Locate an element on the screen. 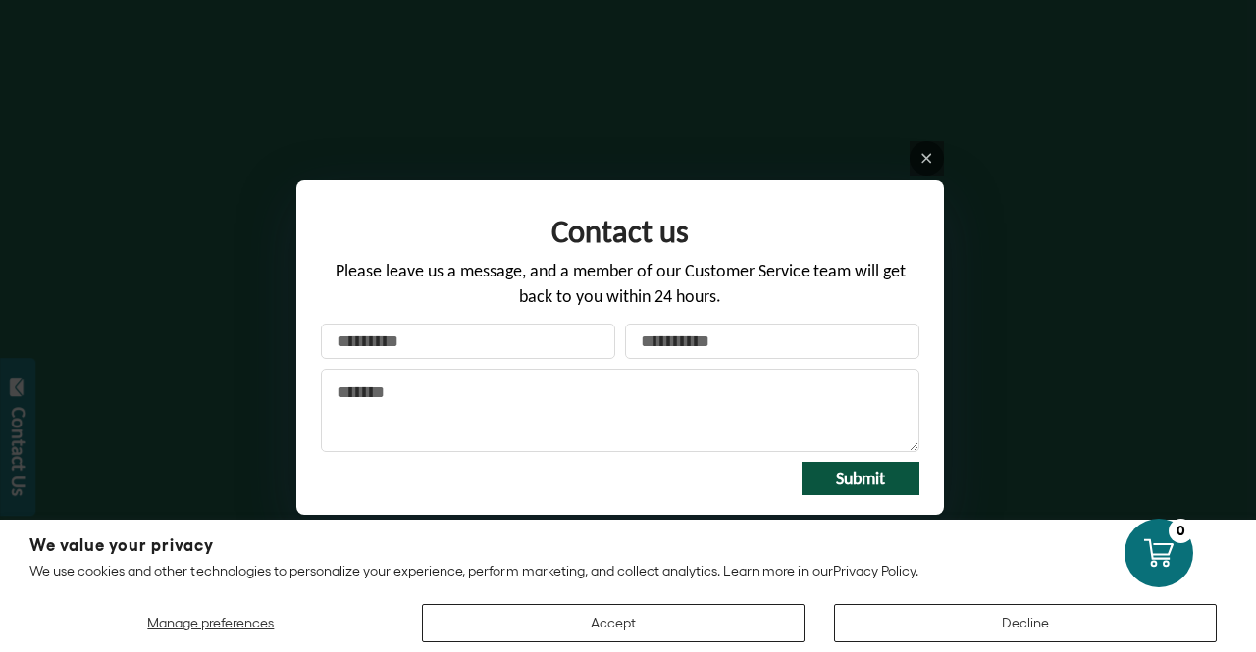 The height and width of the screenshot is (652, 1256). span: Manage preferences is located at coordinates (210, 623).